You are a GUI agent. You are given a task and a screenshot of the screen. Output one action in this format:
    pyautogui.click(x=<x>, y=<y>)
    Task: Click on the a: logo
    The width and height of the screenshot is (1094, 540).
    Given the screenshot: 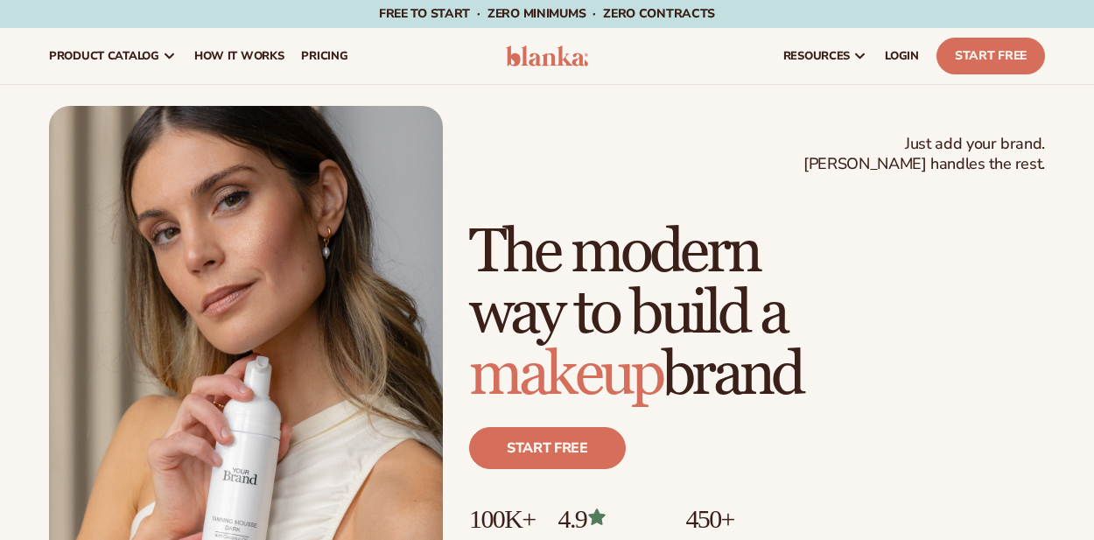 What is the action you would take?
    pyautogui.click(x=547, y=56)
    